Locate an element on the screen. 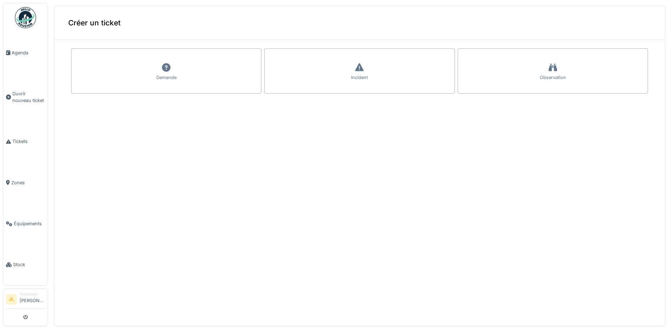 The width and height of the screenshot is (671, 329). a: Ouvrir nouveau ticket is located at coordinates (25, 97).